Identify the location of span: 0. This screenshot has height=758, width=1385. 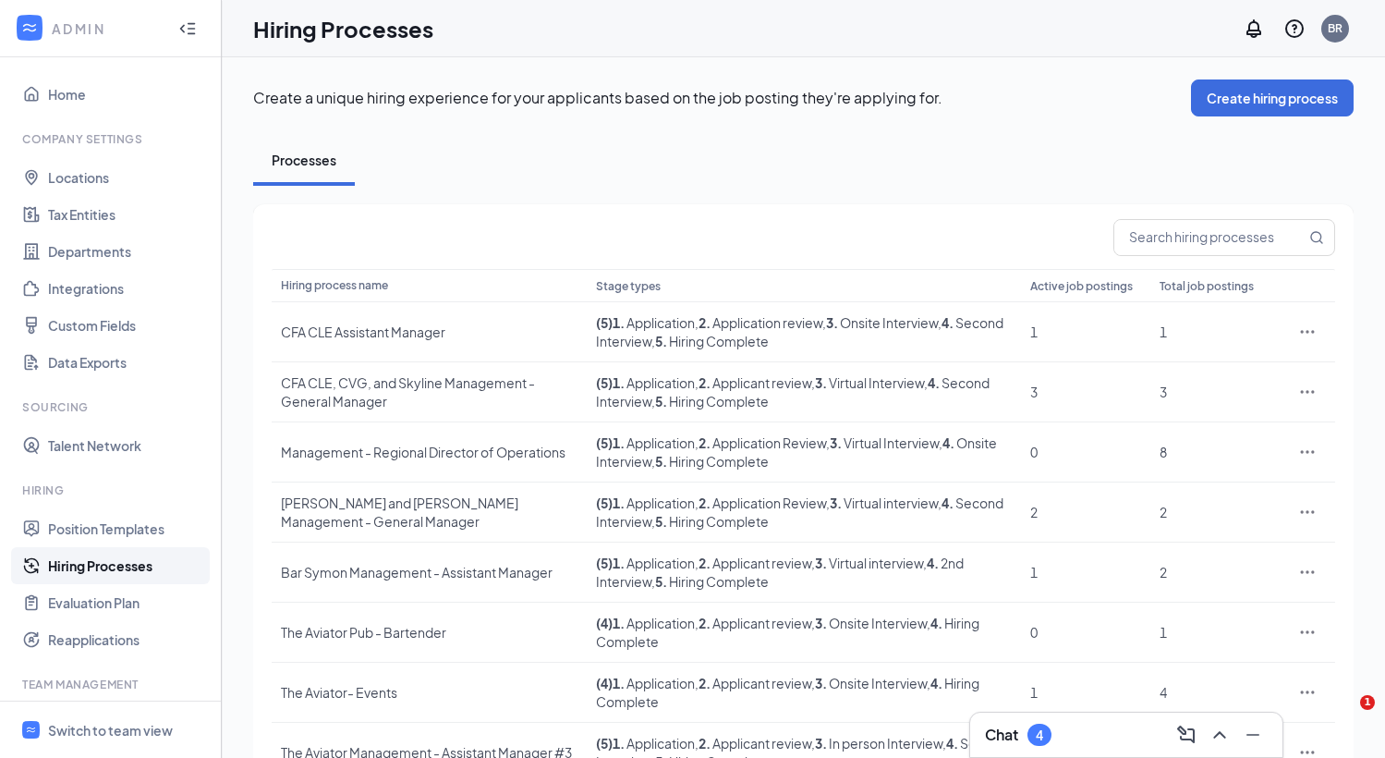
(1034, 452).